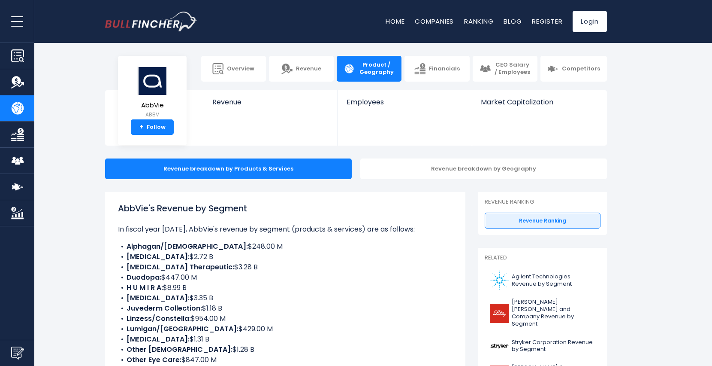  What do you see at coordinates (285, 339) in the screenshot?
I see `li: $1.31 B` at bounding box center [285, 339].